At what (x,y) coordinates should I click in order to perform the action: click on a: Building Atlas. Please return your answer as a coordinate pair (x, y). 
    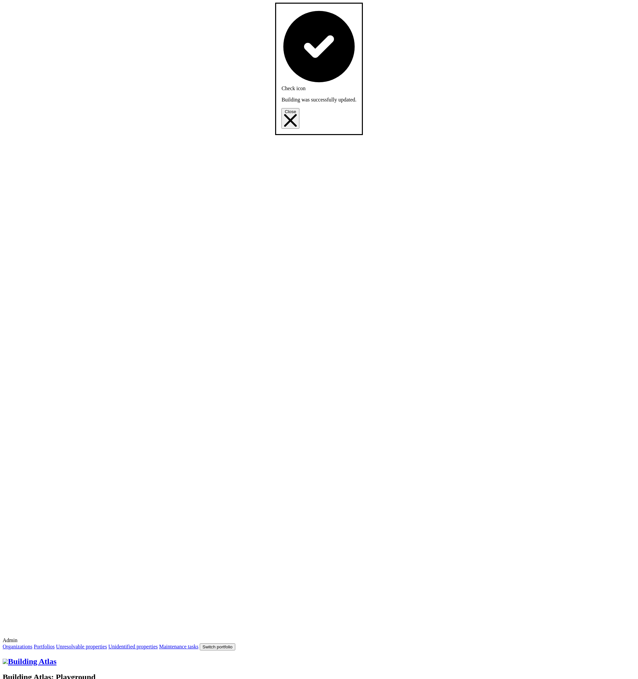
    Looking at the image, I should click on (30, 661).